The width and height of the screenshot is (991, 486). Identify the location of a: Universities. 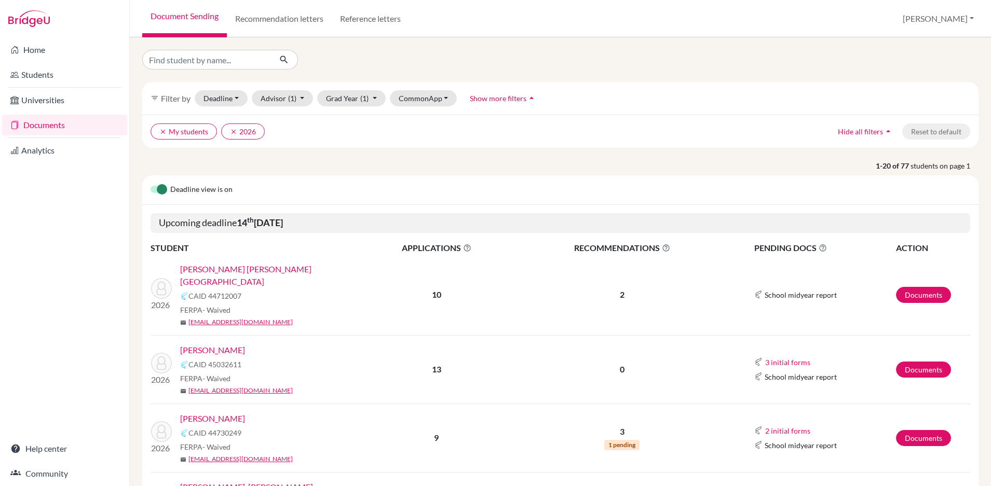
(64, 100).